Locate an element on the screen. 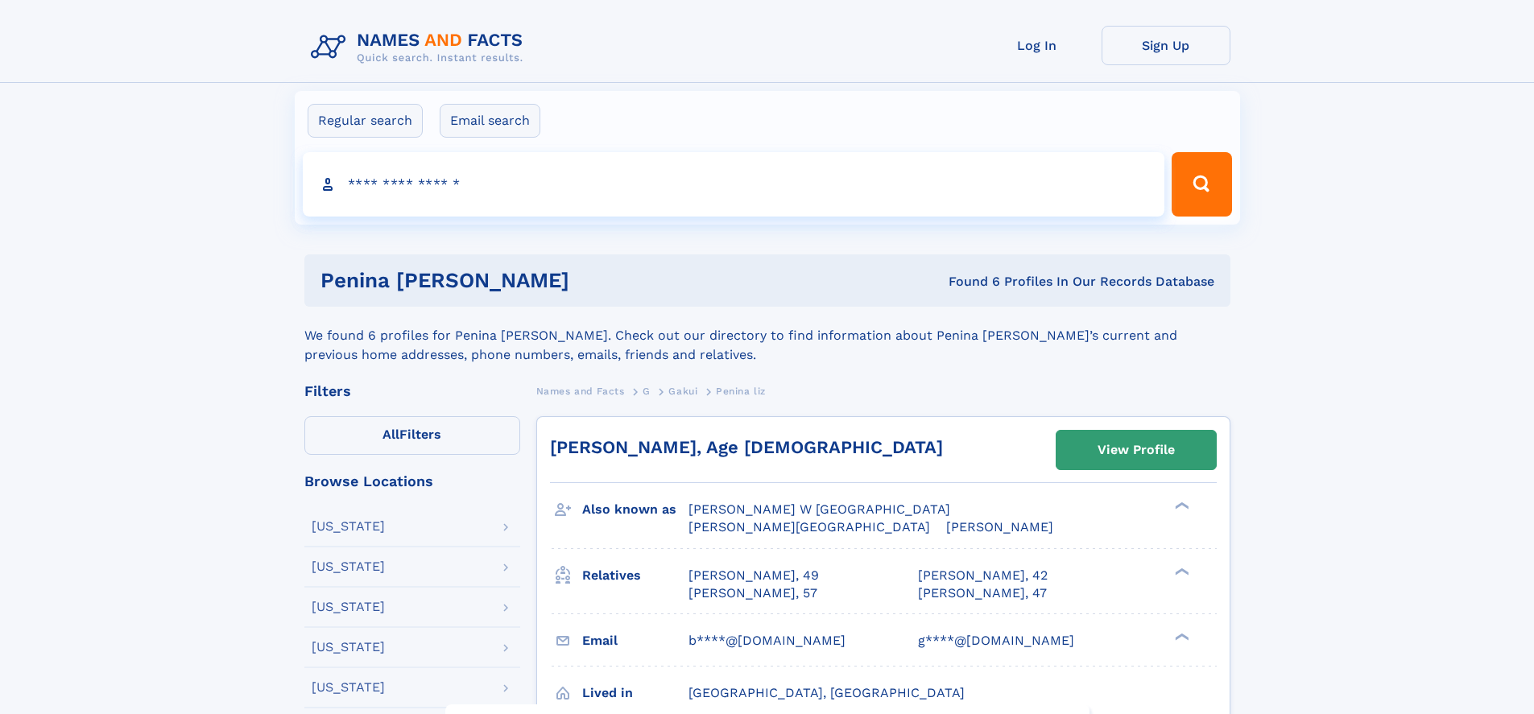  label: Regular search is located at coordinates (365, 121).